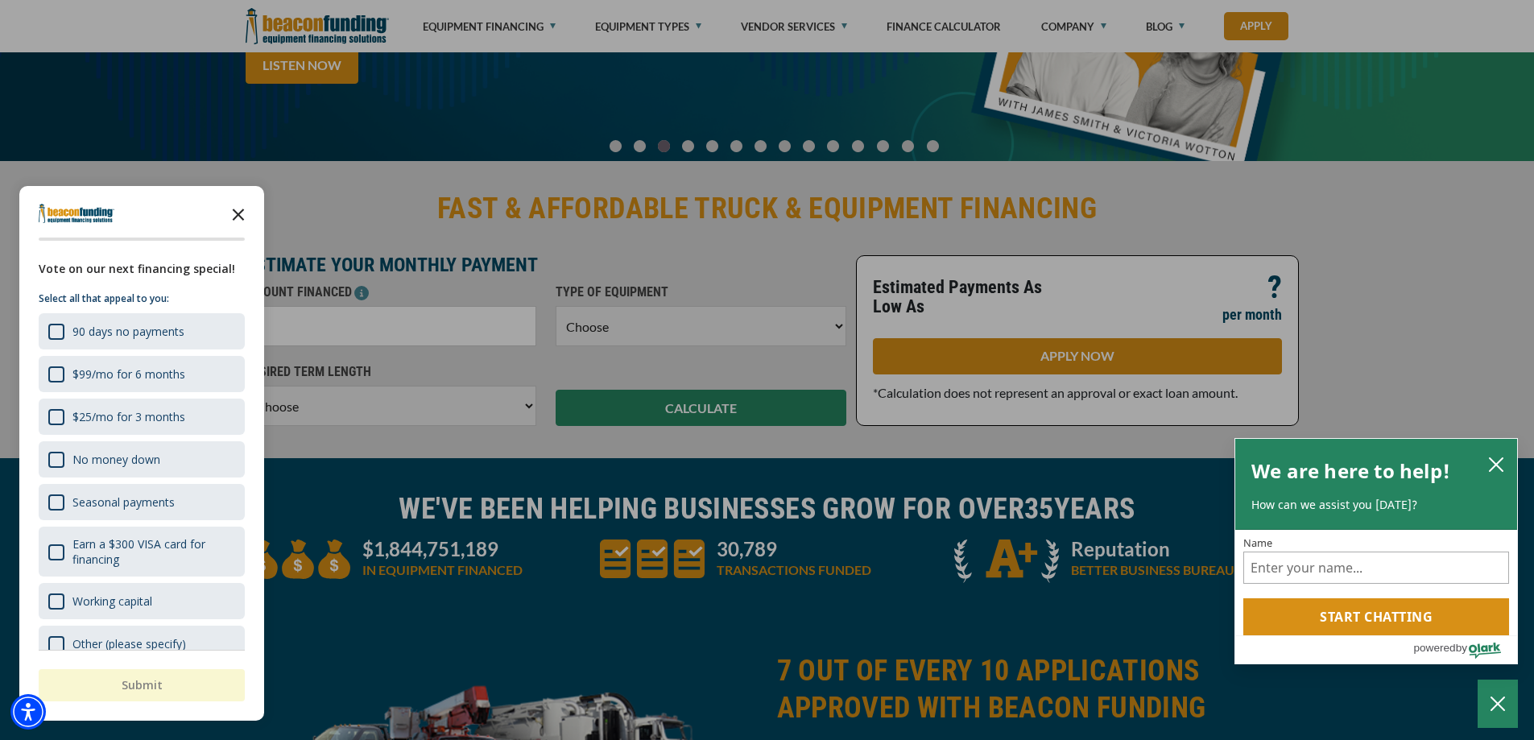 This screenshot has height=740, width=1534. I want to click on span: powered, so click(1434, 648).